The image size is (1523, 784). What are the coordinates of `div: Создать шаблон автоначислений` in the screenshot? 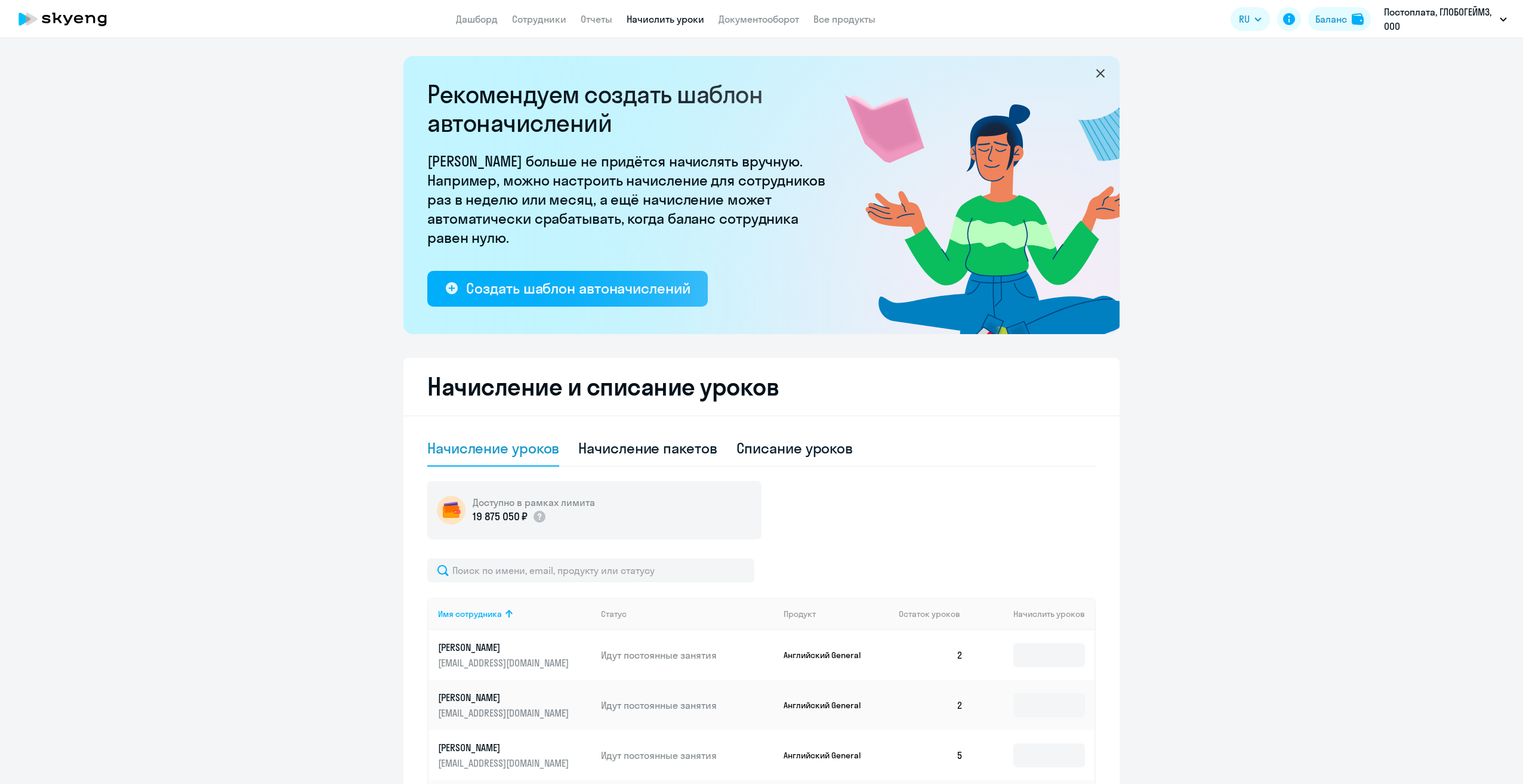 It's located at (578, 288).